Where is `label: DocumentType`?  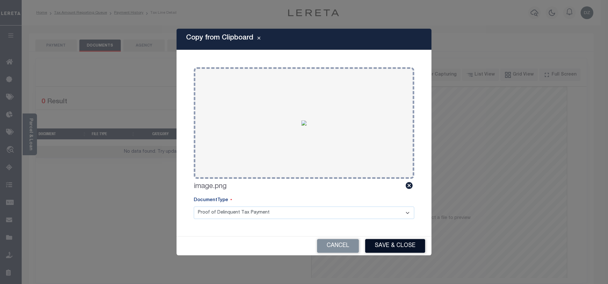
label: DocumentType is located at coordinates (213, 200).